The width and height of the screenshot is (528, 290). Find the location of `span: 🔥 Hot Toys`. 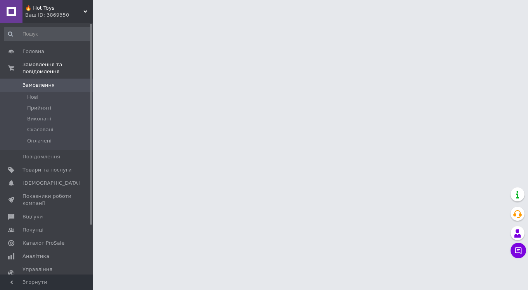

span: 🔥 Hot Toys is located at coordinates (54, 8).